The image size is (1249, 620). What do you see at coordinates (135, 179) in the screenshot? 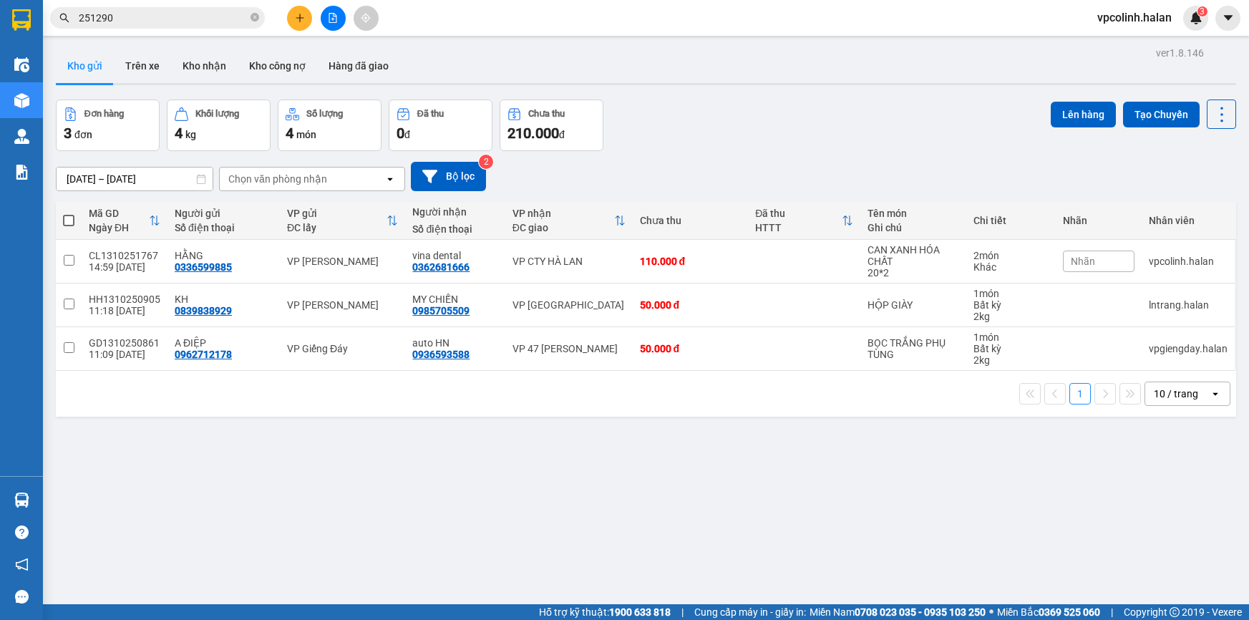
I see `input: Select a date range.` at bounding box center [135, 179].